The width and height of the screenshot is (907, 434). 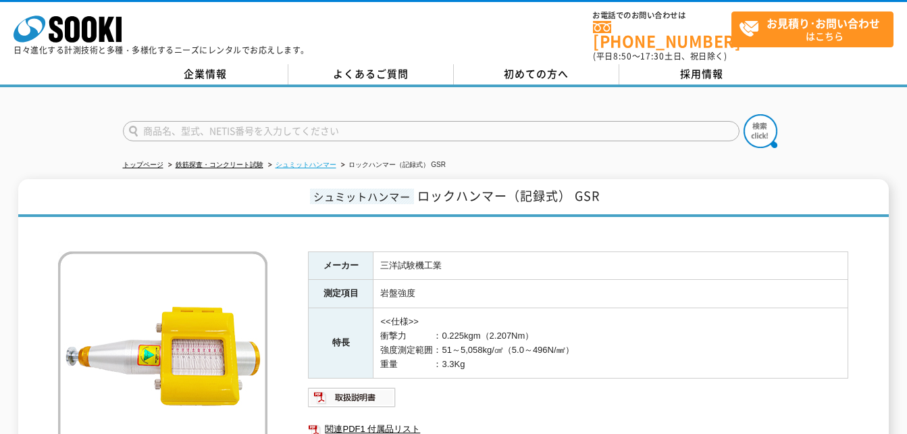 What do you see at coordinates (623, 56) in the screenshot?
I see `span: 8:50` at bounding box center [623, 56].